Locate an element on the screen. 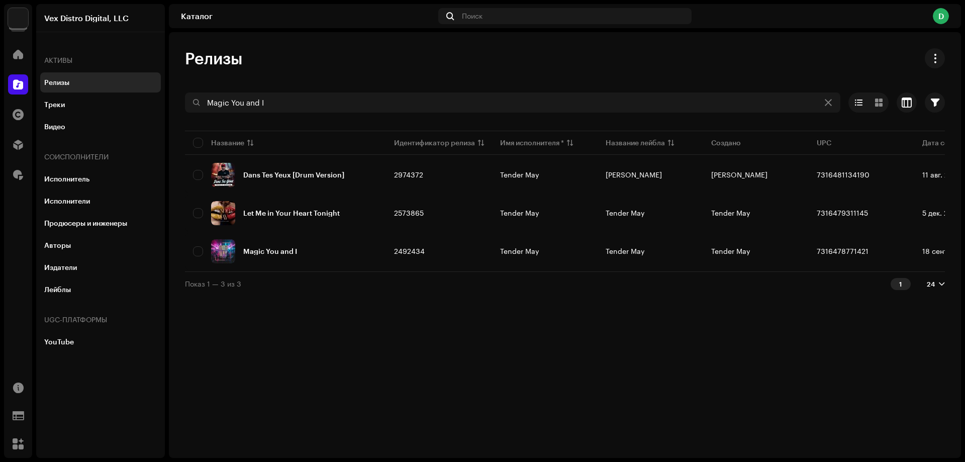 The height and width of the screenshot is (462, 965). div: Каталог is located at coordinates (307, 16).